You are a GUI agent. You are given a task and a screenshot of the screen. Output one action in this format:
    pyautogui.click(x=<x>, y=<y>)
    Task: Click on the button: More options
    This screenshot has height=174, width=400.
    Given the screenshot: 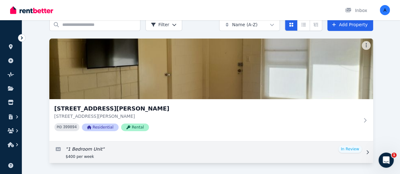 What is the action you would take?
    pyautogui.click(x=366, y=45)
    